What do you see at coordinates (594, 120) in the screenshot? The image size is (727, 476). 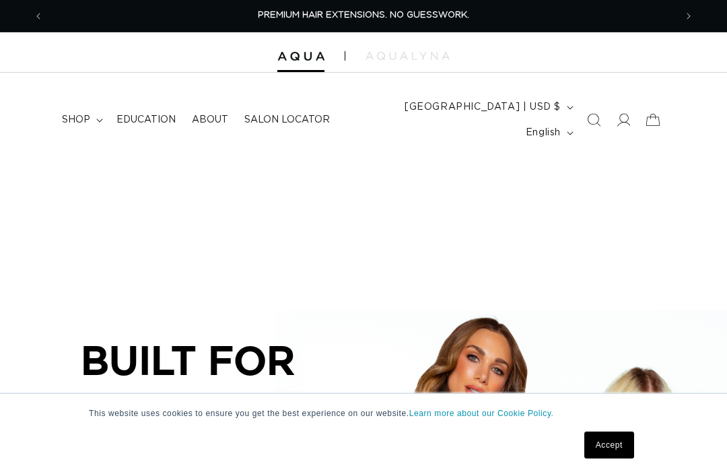 I see `summary: Search` at bounding box center [594, 120].